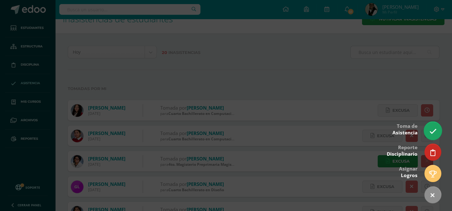 The width and height of the screenshot is (452, 211). I want to click on span: Asistencia, so click(405, 132).